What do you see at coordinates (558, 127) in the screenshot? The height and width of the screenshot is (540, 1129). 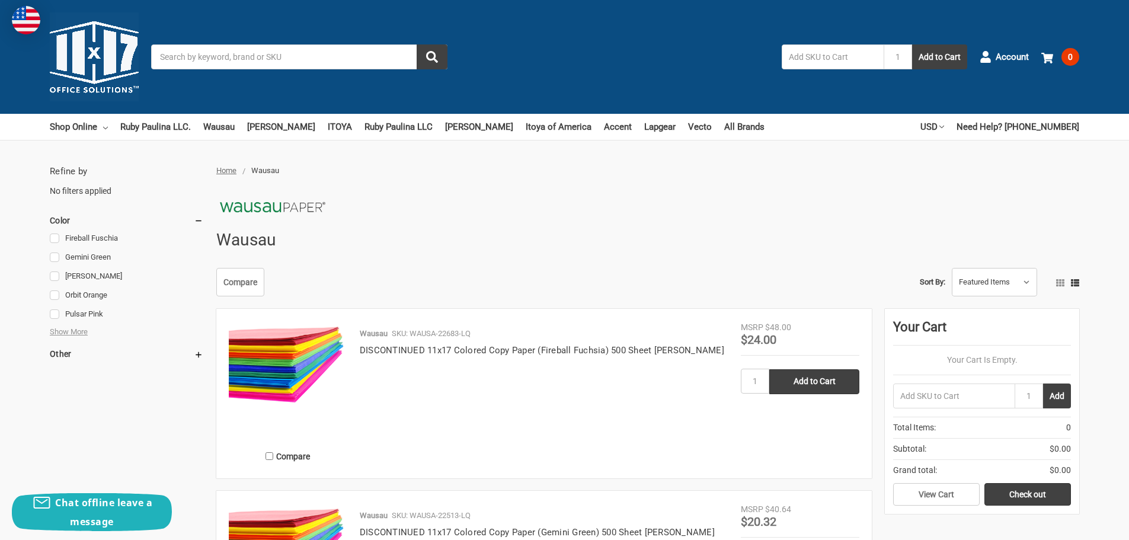 I see `a: Itoya of America` at bounding box center [558, 127].